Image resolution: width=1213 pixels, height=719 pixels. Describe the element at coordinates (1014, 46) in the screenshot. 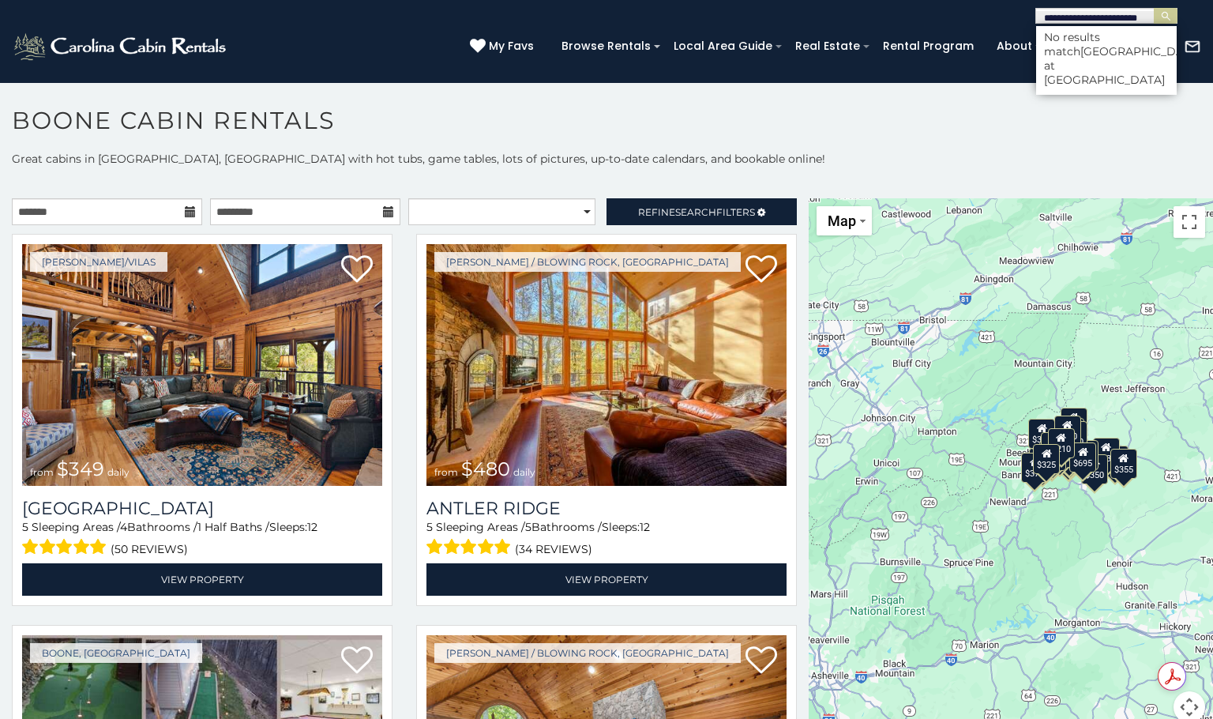

I see `a: About` at that location.